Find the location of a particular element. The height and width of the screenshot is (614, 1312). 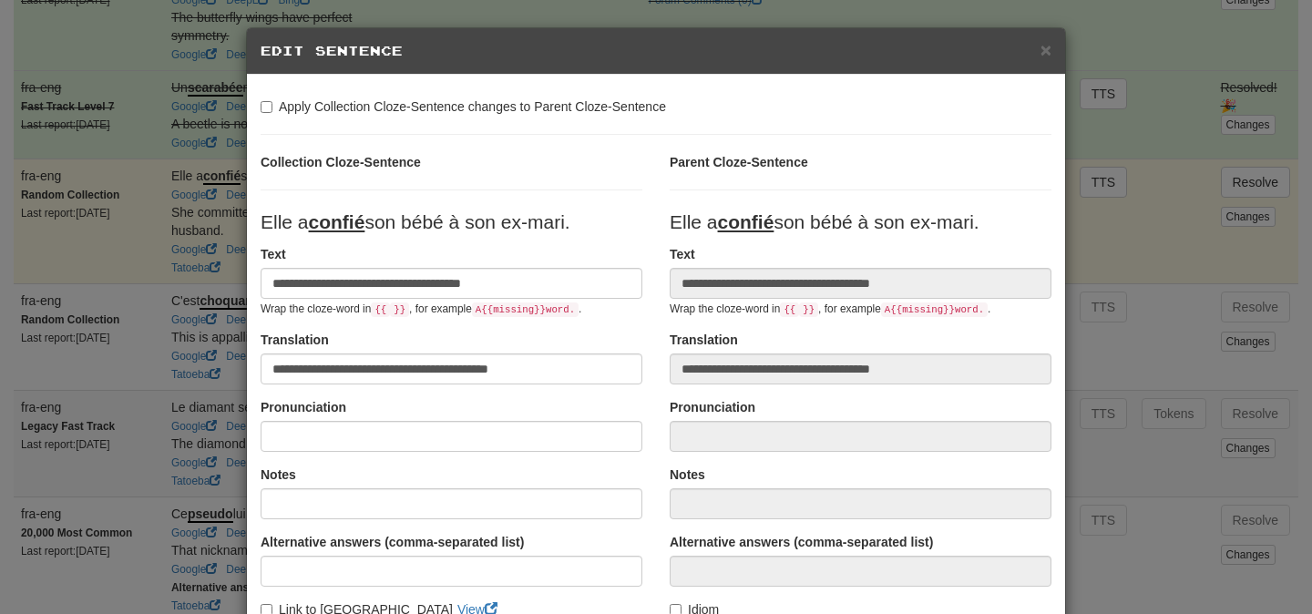

input: Apply Collection Cloze-Sentence changes to Parent Cloze-Sentence is located at coordinates (266, 107).